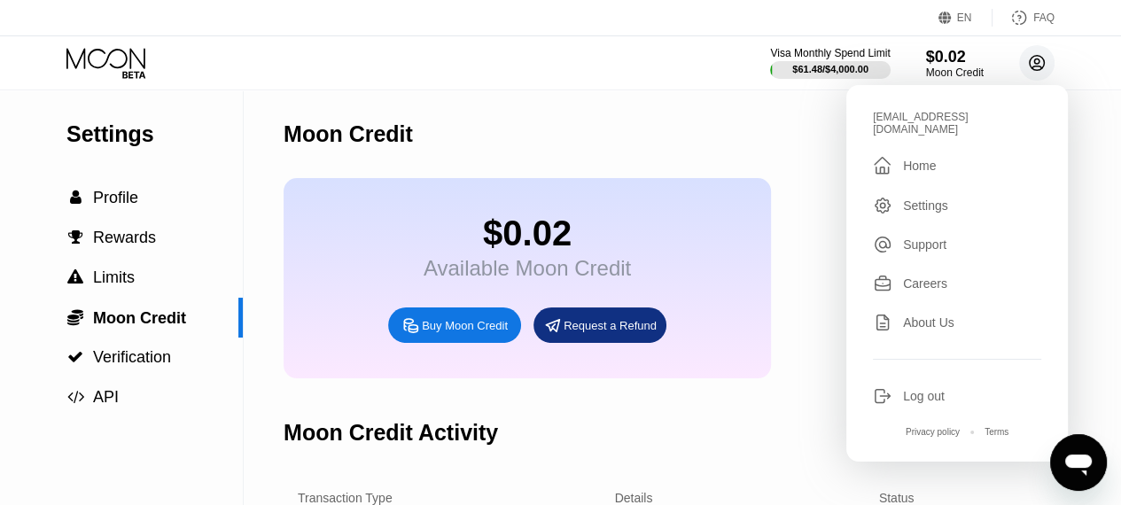 The height and width of the screenshot is (505, 1121). Describe the element at coordinates (831, 69) in the screenshot. I see `div: $61.48 / $4,000.00` at that location.